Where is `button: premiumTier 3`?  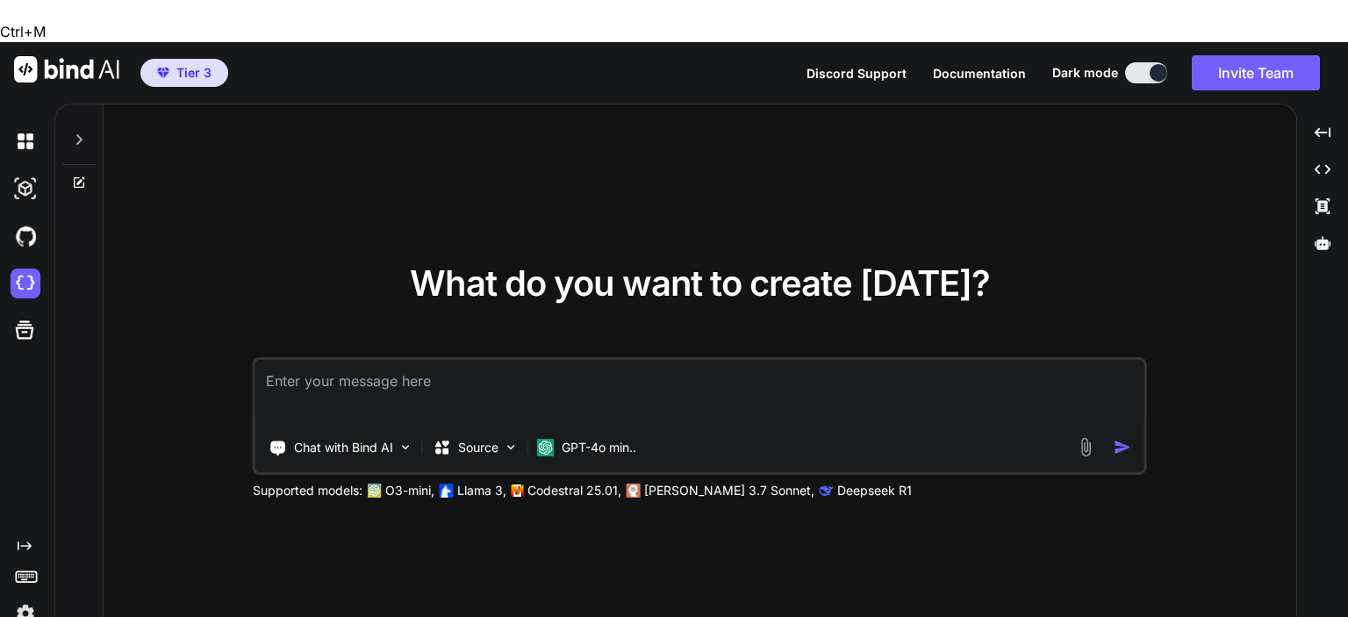 button: premiumTier 3 is located at coordinates (184, 73).